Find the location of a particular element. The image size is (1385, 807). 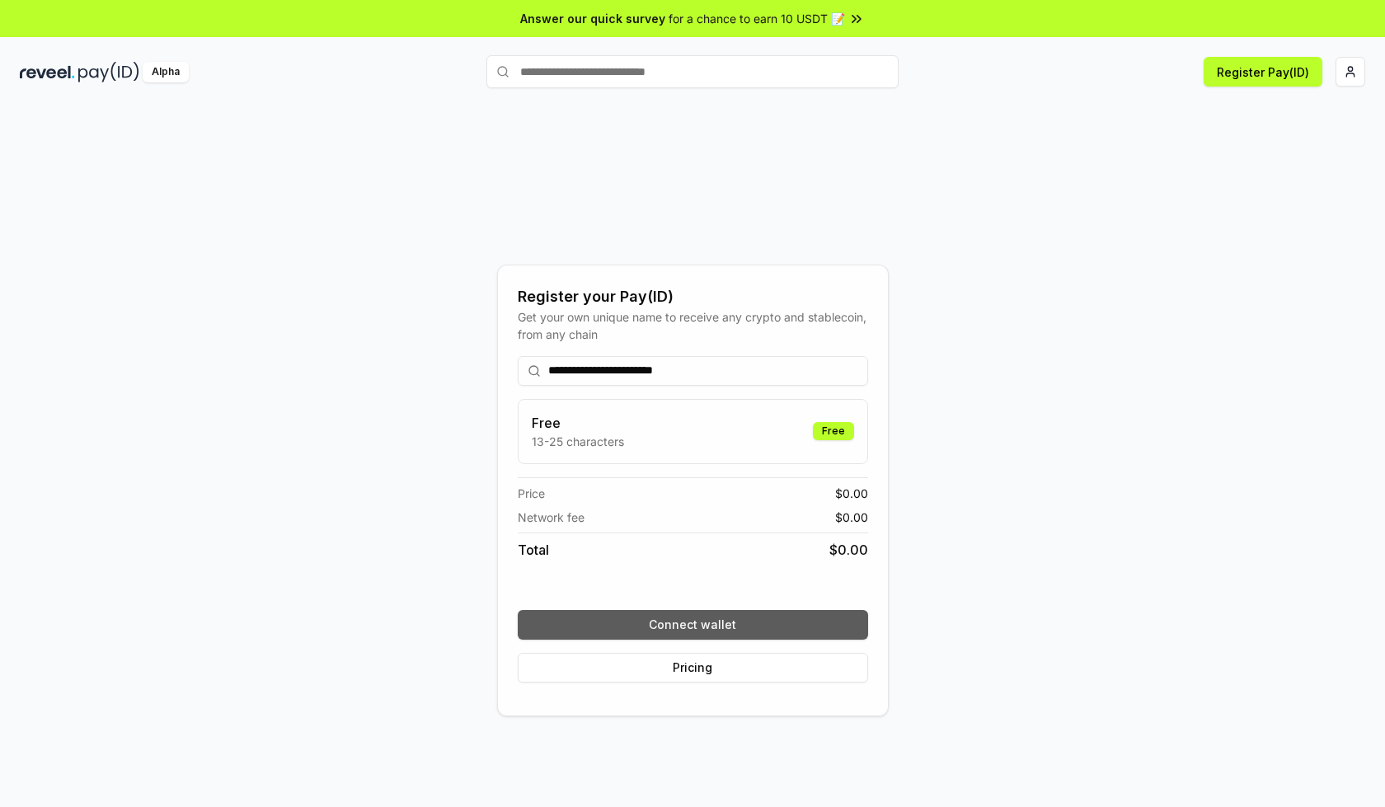

div: Register your Pay(ID) is located at coordinates (692, 297).